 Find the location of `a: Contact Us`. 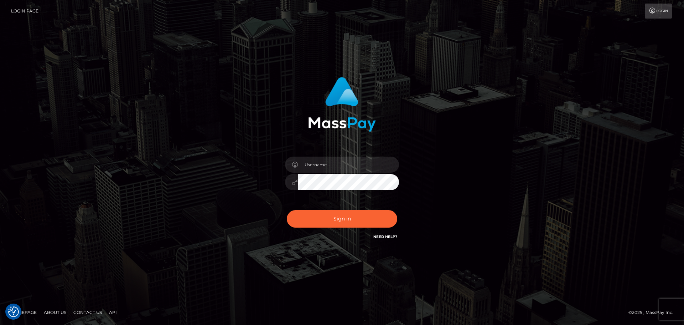

a: Contact Us is located at coordinates (88, 312).